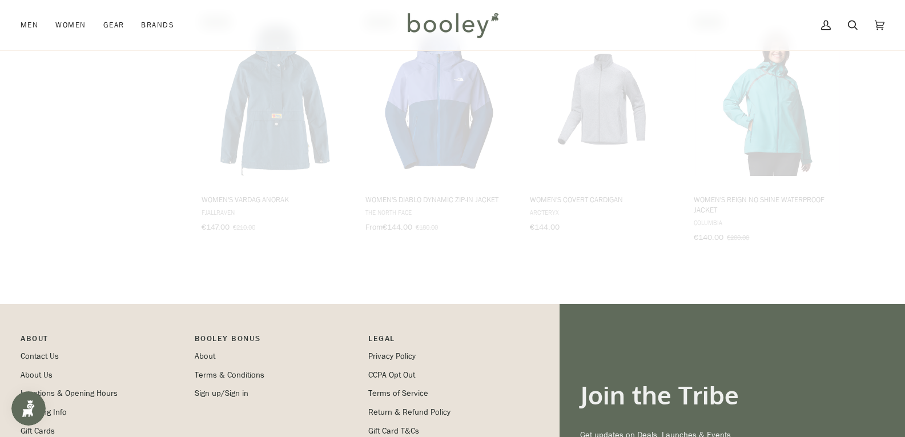  What do you see at coordinates (394, 431) in the screenshot?
I see `a: Gift Card T&Cs` at bounding box center [394, 431].